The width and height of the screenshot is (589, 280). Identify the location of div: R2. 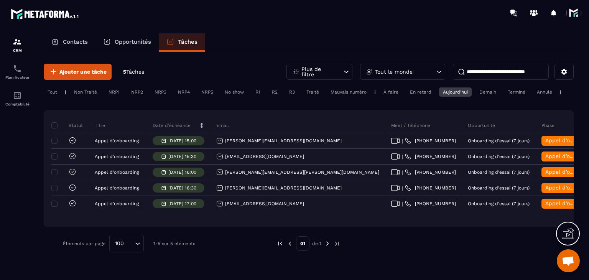
(275, 92).